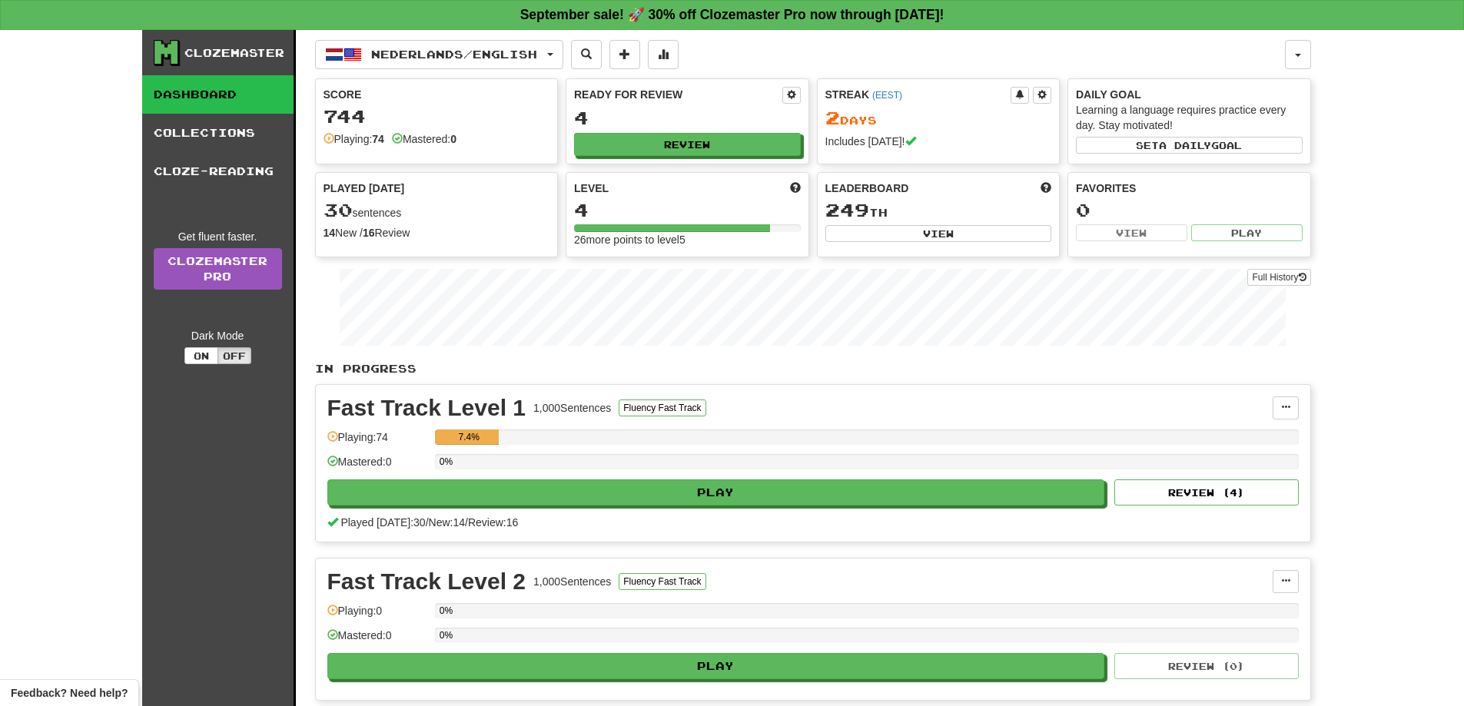  I want to click on button: Review, so click(687, 144).